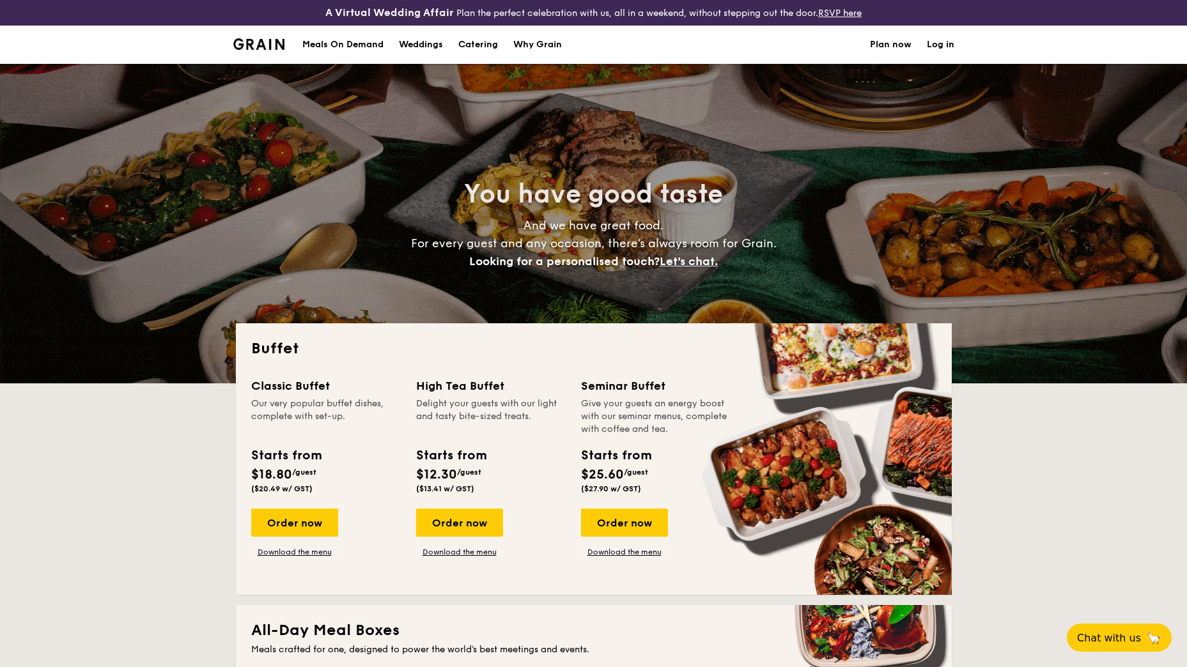 Image resolution: width=1187 pixels, height=667 pixels. Describe the element at coordinates (594, 631) in the screenshot. I see `h2: All-Day Meal Boxes` at that location.